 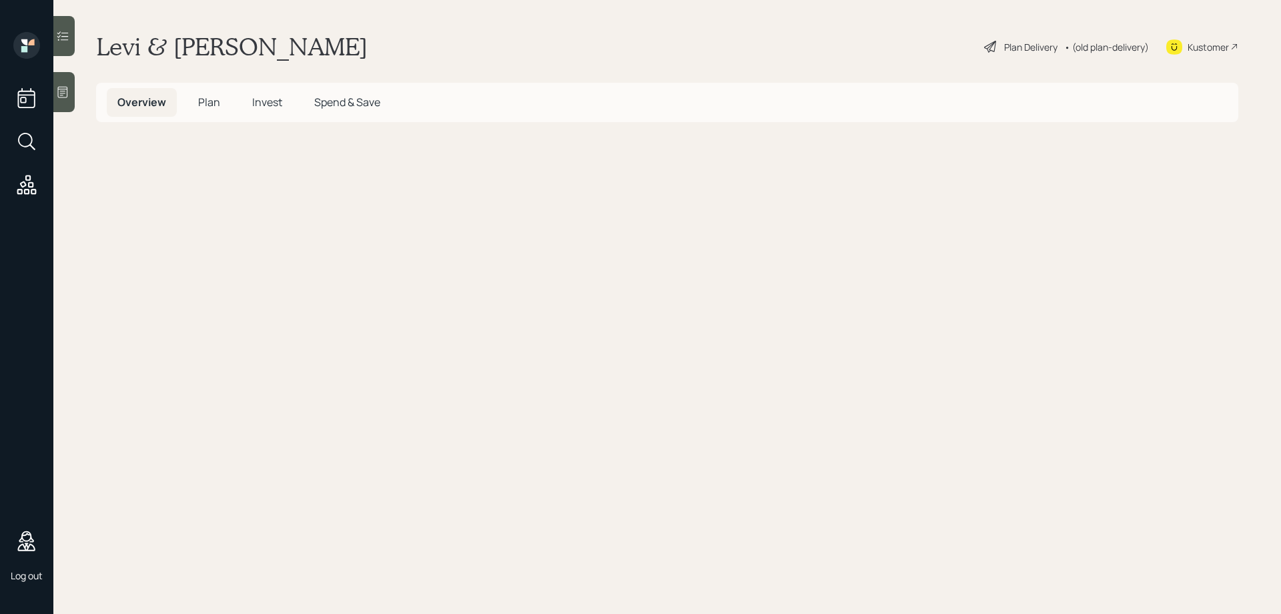 I want to click on span: Plan, so click(x=209, y=102).